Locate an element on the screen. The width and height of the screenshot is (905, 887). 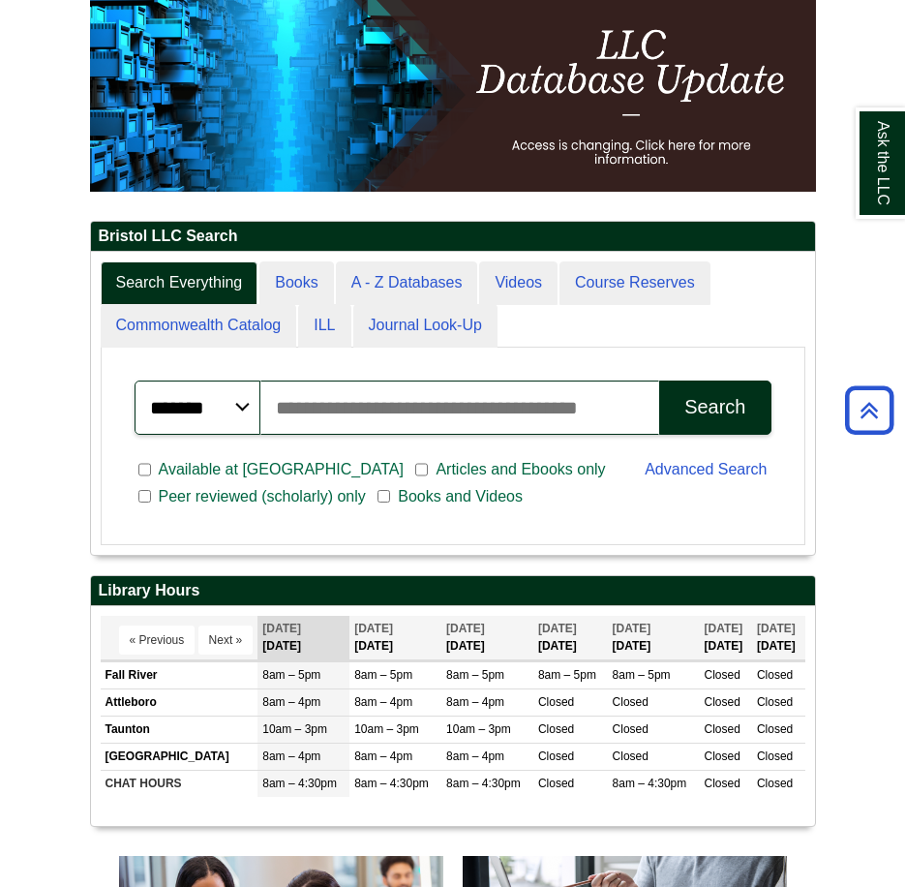
h2: Library Hours is located at coordinates (453, 591).